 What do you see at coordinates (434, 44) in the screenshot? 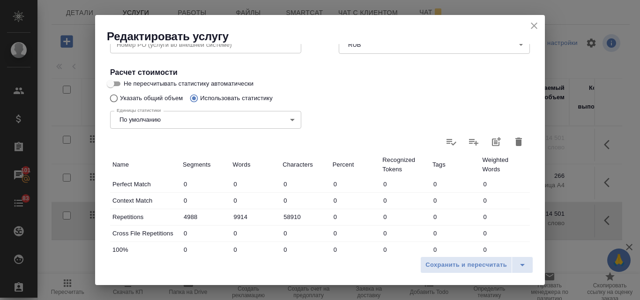
I see `div: RUB` at bounding box center [434, 44].